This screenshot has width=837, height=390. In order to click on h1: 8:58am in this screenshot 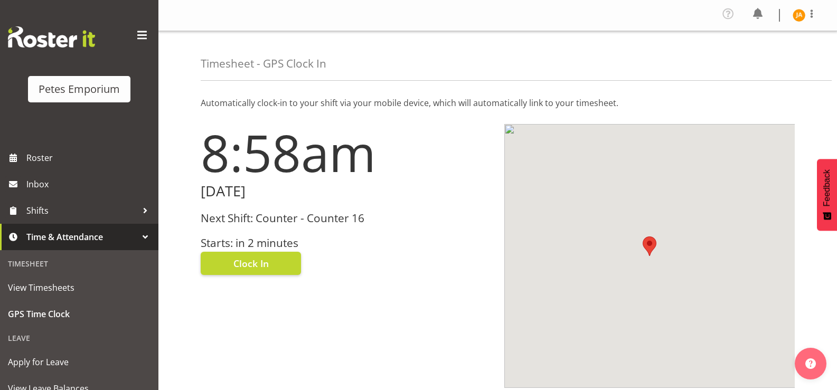, I will do `click(346, 153)`.